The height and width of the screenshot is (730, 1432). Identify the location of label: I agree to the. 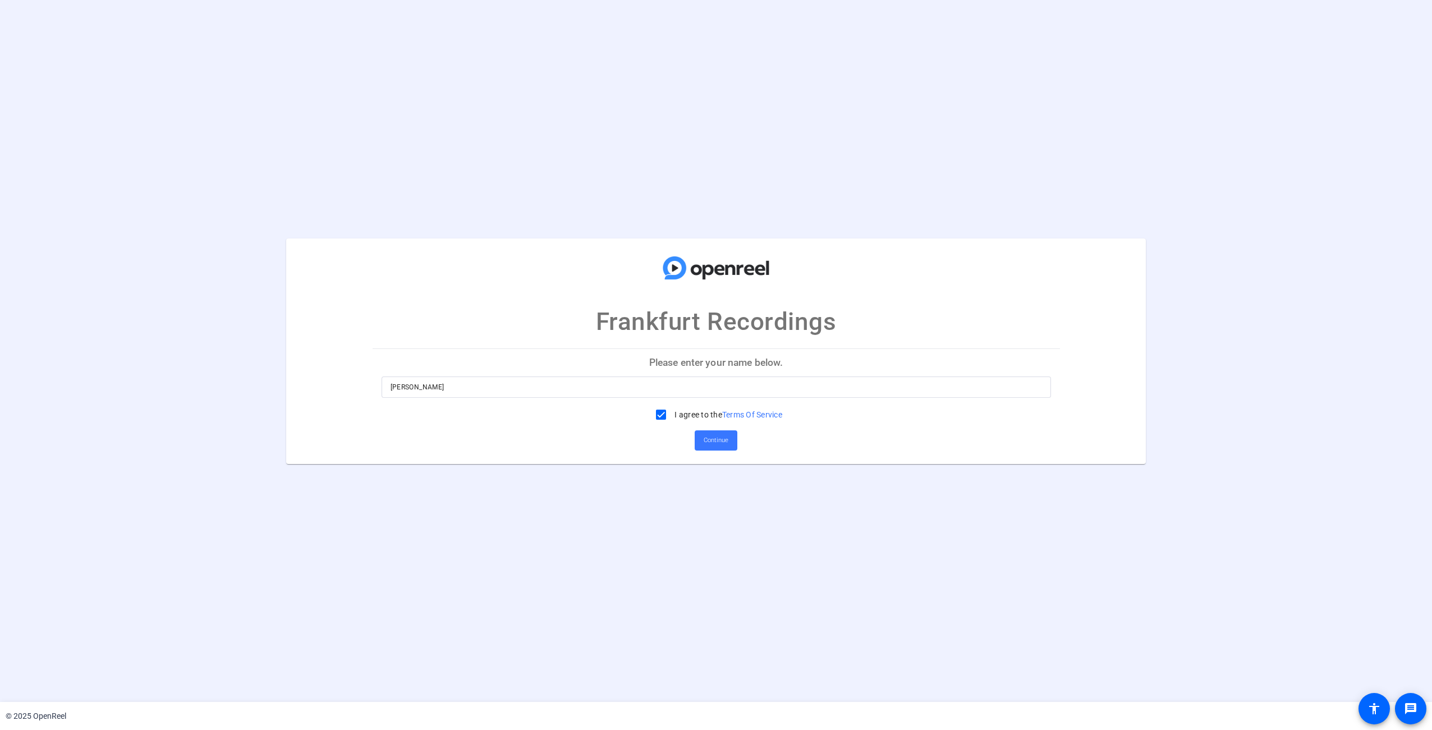
(727, 415).